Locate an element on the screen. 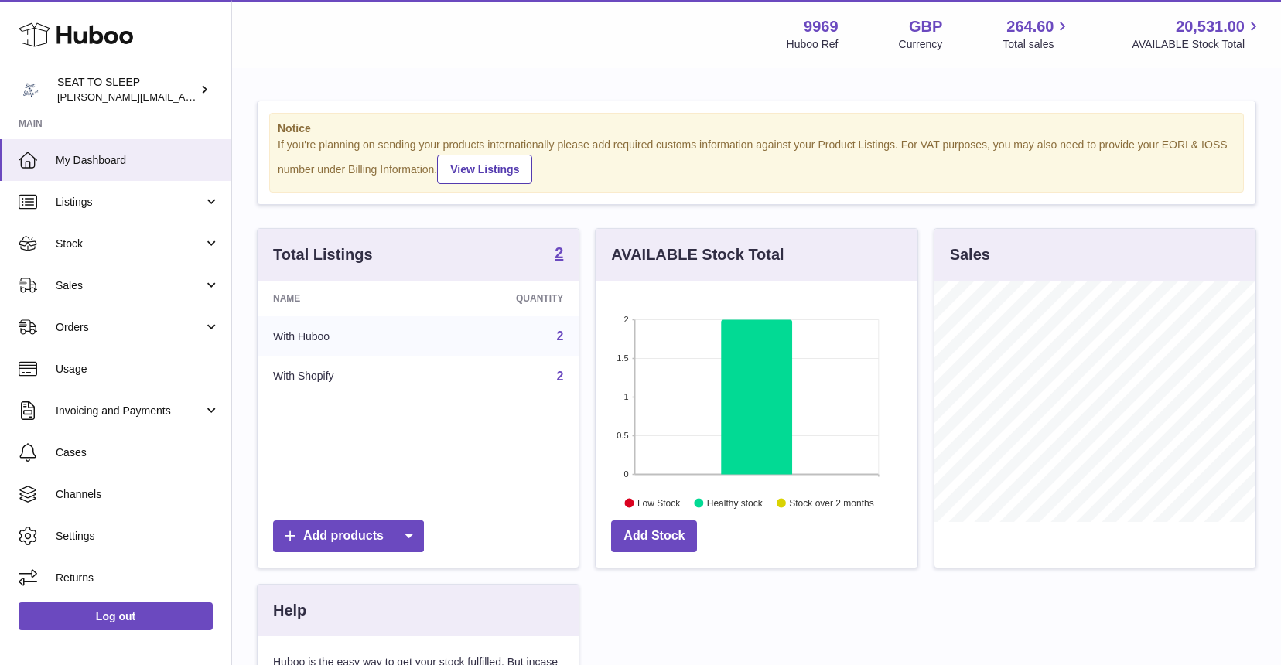 Image resolution: width=1281 pixels, height=665 pixels. span: Settings is located at coordinates (138, 536).